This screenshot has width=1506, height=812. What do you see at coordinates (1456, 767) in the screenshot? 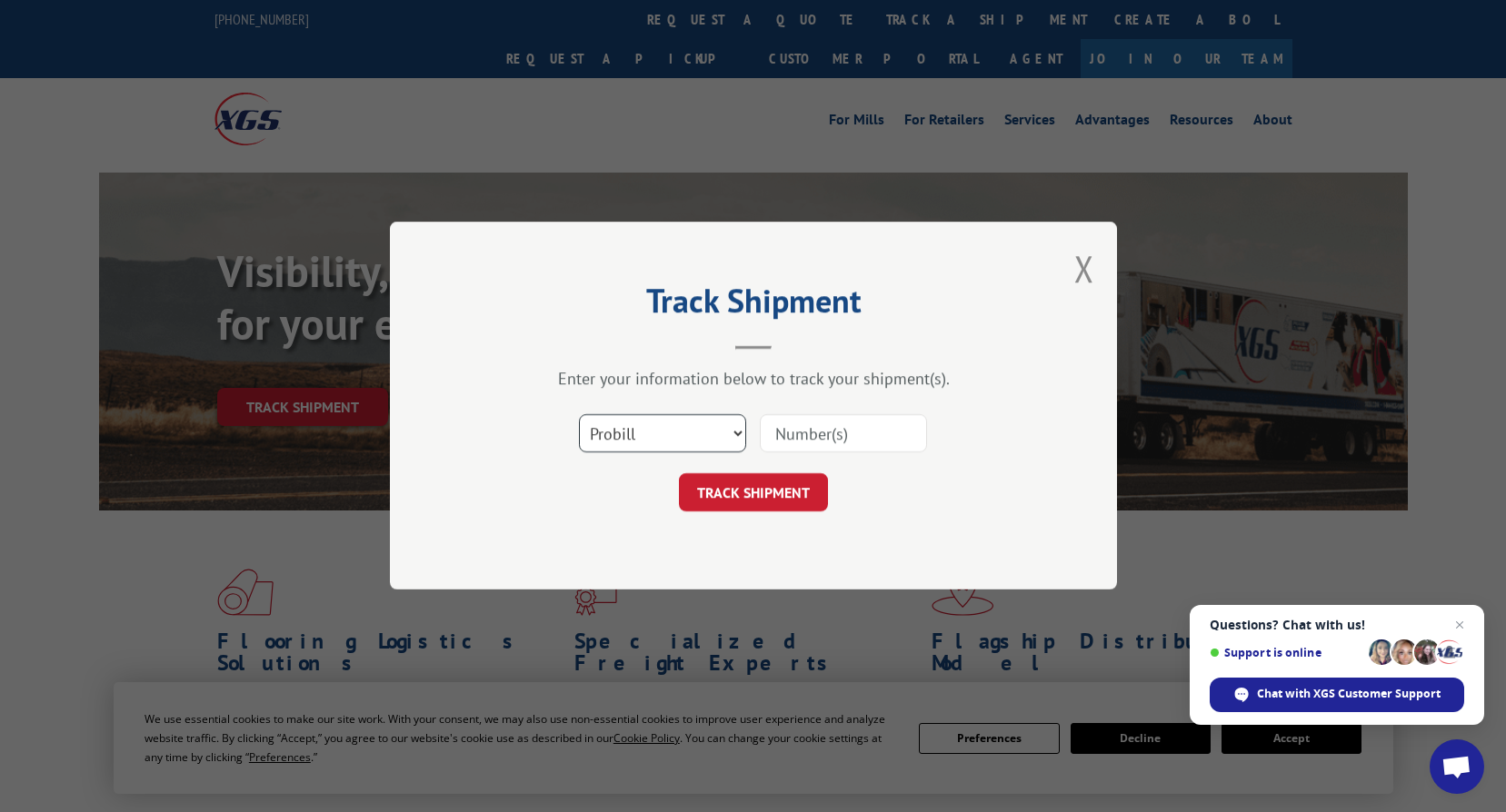
I see `div: Open chat` at bounding box center [1456, 767].